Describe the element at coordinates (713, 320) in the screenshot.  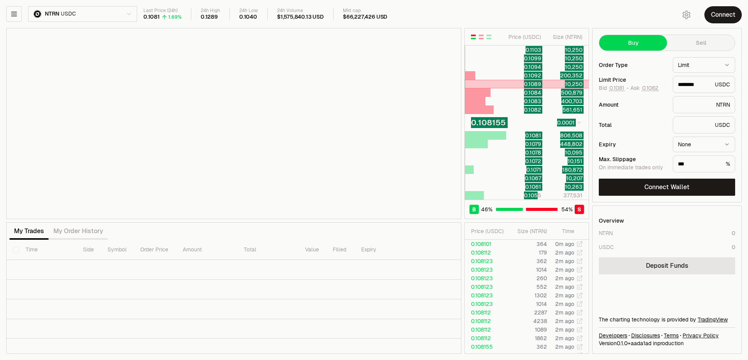
I see `a: TradingView` at that location.